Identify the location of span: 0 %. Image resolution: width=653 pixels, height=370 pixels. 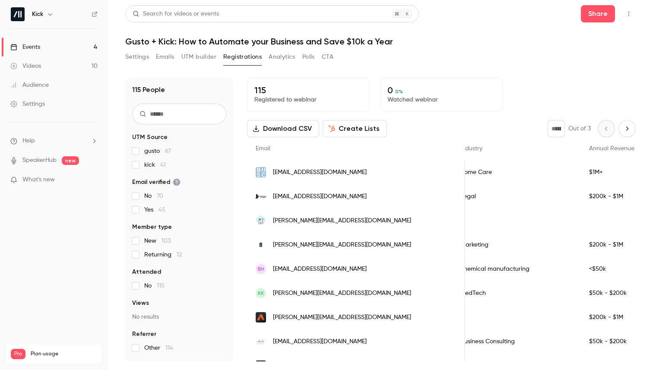
(399, 91).